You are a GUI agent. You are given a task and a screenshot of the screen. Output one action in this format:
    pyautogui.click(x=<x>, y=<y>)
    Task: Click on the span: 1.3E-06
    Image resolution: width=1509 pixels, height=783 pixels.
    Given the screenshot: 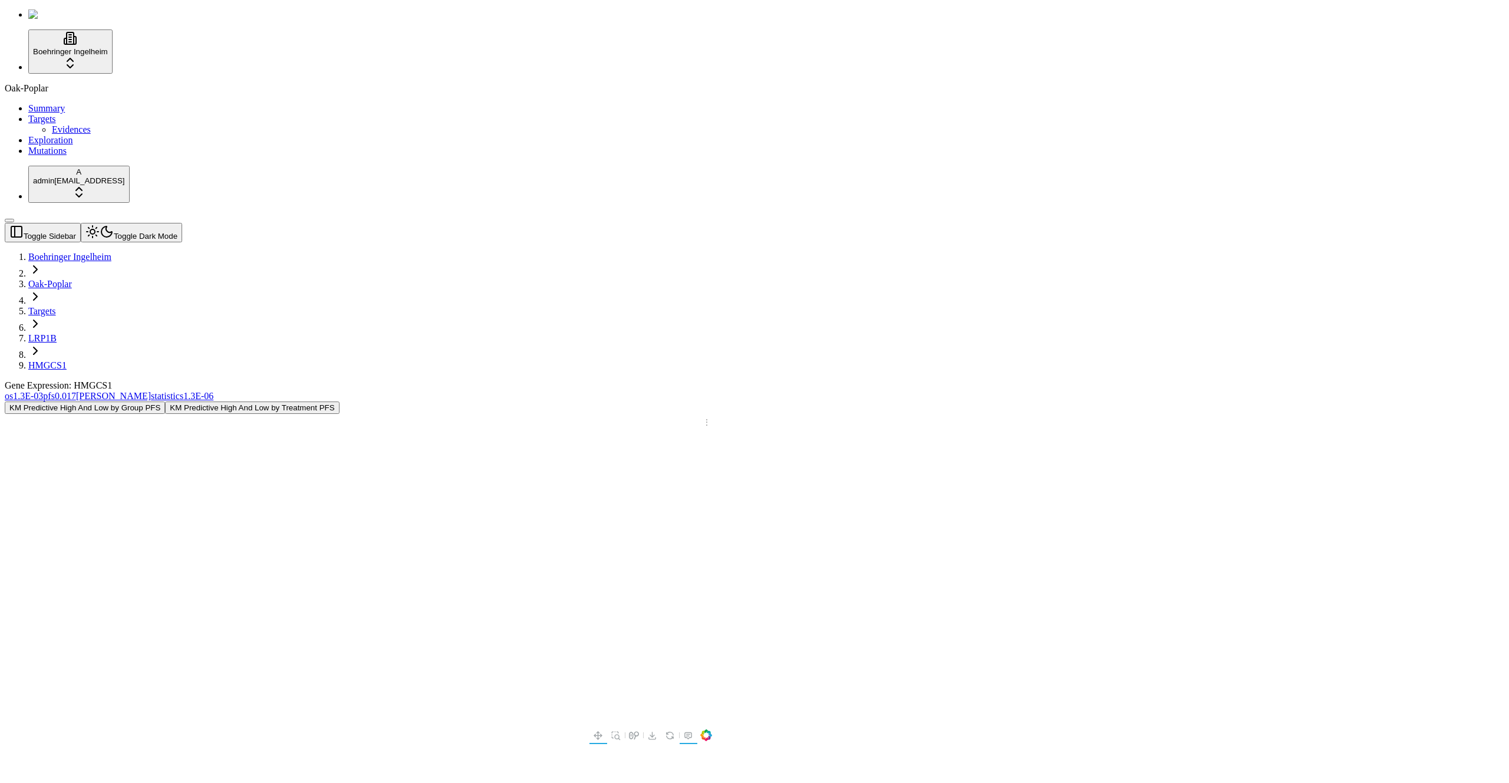 What is the action you would take?
    pyautogui.click(x=198, y=395)
    